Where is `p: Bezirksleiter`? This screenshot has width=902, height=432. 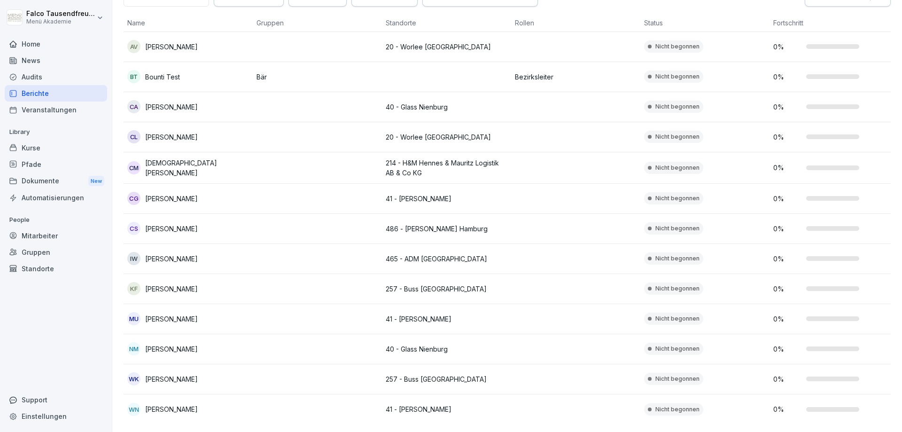
p: Bezirksleiter is located at coordinates (576, 77).